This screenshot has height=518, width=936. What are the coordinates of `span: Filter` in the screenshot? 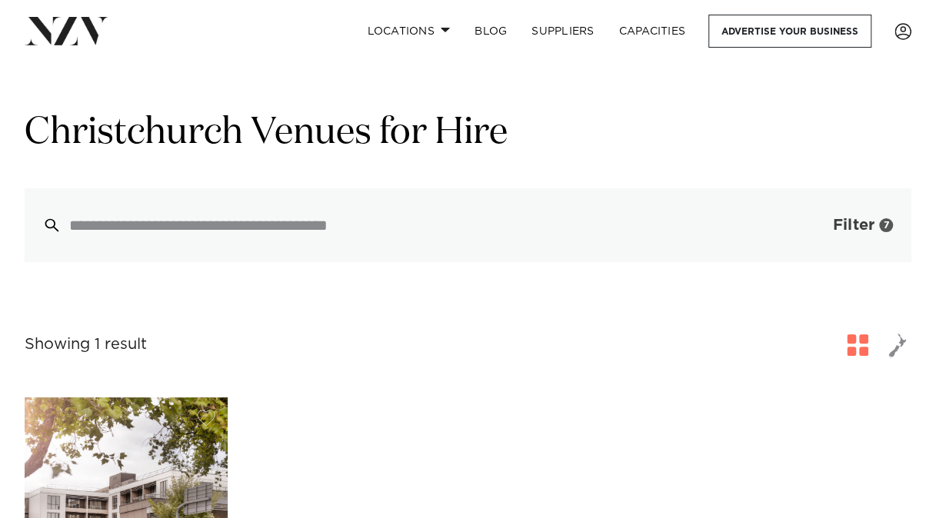 It's located at (853, 225).